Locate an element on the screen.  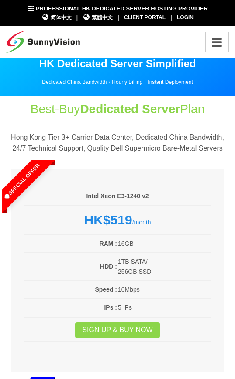
a: Sign up & Buy Now is located at coordinates (117, 330).